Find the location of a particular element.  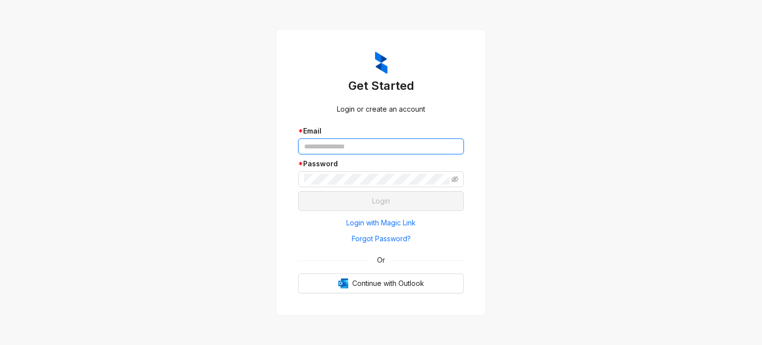

div: Login or create an account is located at coordinates (381, 109).